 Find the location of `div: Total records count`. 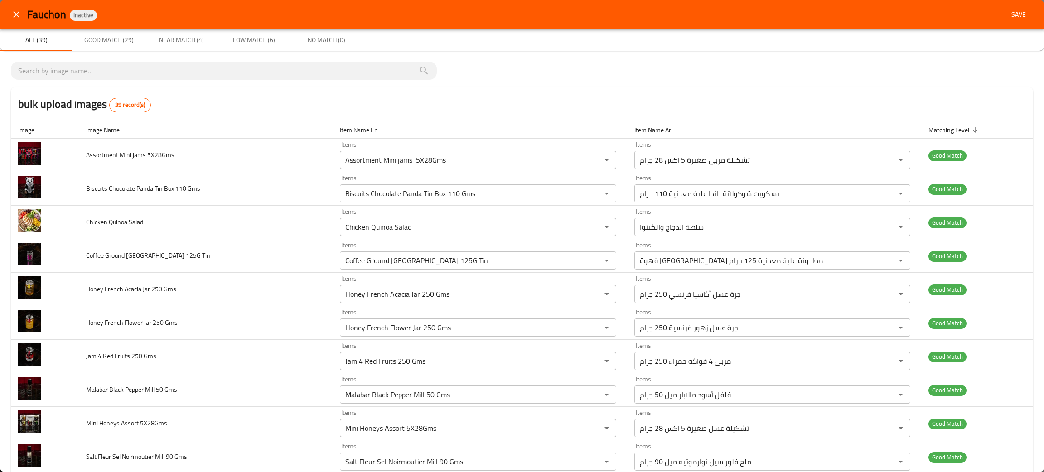

div: Total records count is located at coordinates (130, 105).